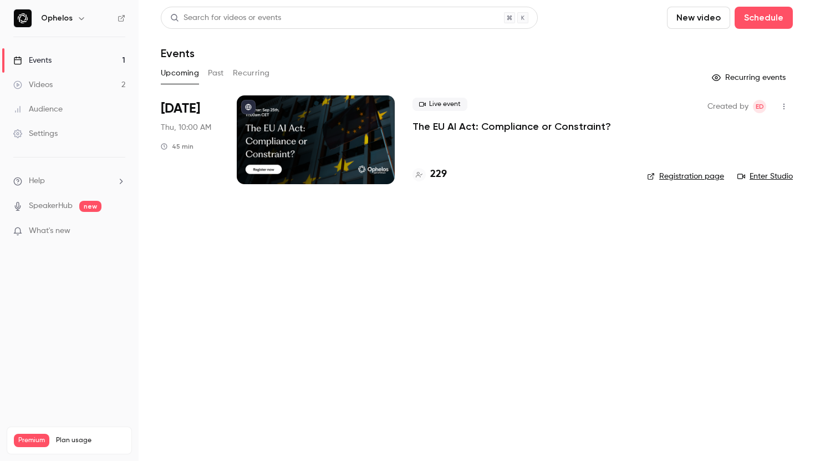 The height and width of the screenshot is (461, 815). I want to click on button: Upcoming, so click(180, 73).